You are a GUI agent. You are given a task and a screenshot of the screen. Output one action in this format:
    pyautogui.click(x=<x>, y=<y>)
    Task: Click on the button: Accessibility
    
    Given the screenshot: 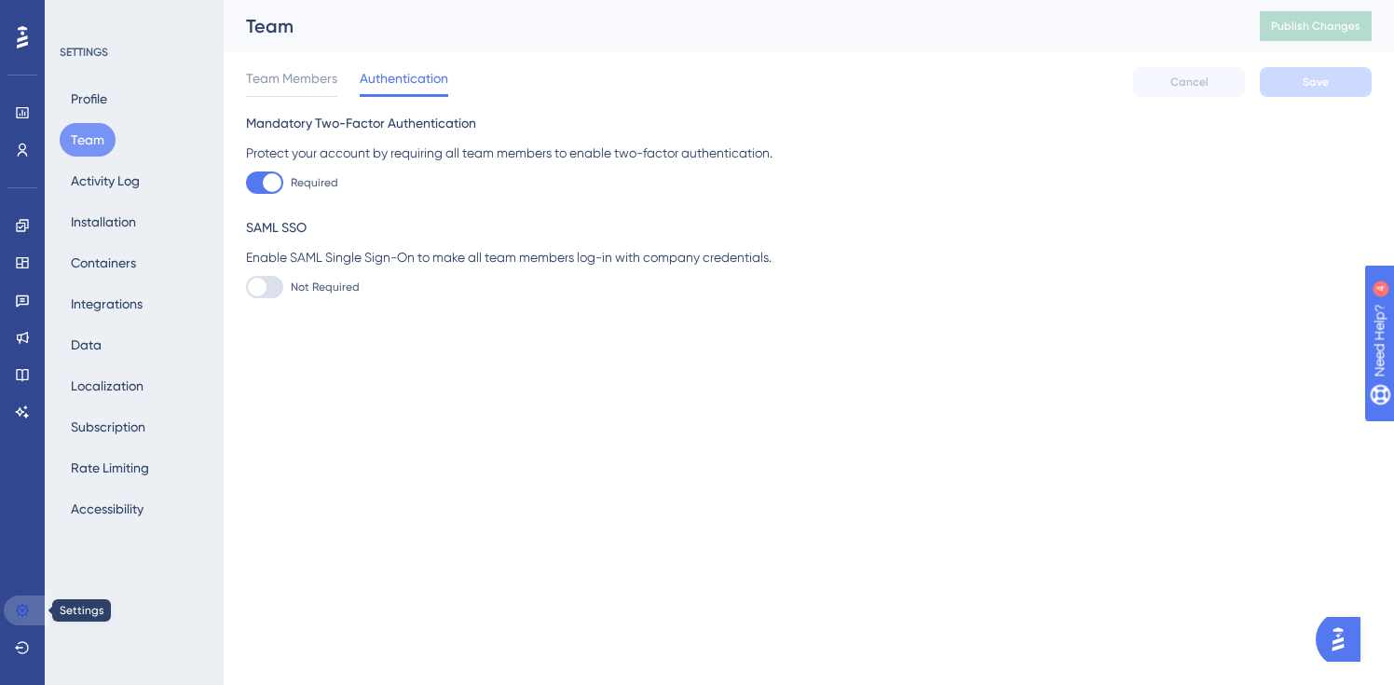 What is the action you would take?
    pyautogui.click(x=107, y=509)
    